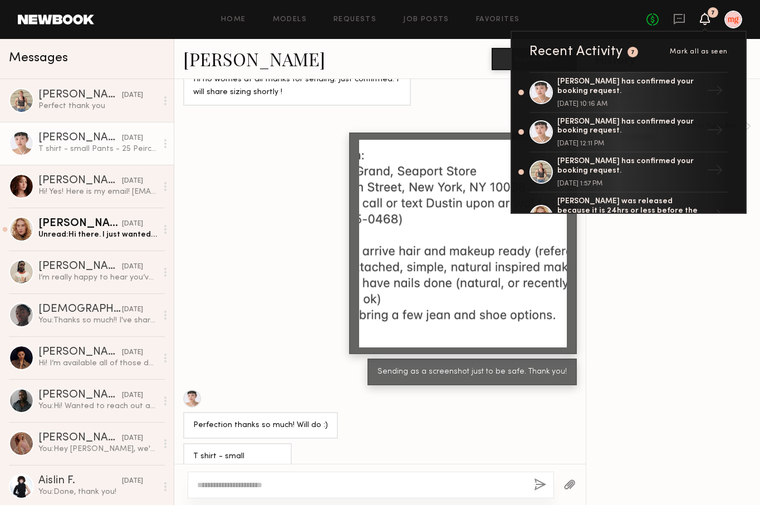 The height and width of the screenshot is (505, 760). What do you see at coordinates (290, 19) in the screenshot?
I see `a: Models` at bounding box center [290, 19].